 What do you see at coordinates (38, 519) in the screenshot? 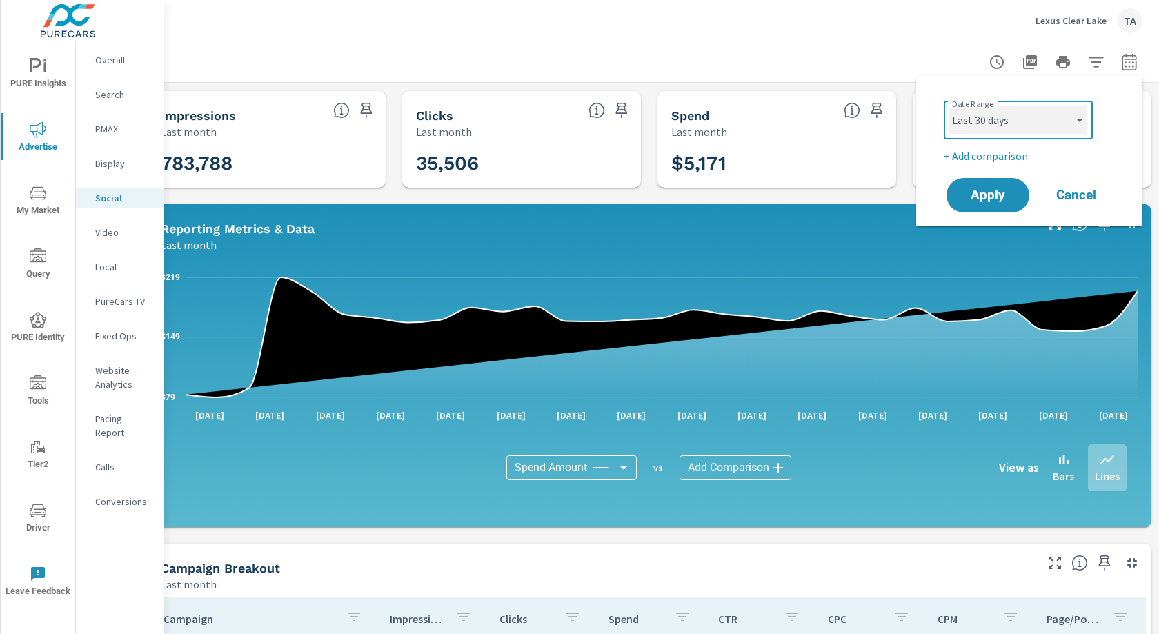
I see `span: Driver` at bounding box center [38, 519].